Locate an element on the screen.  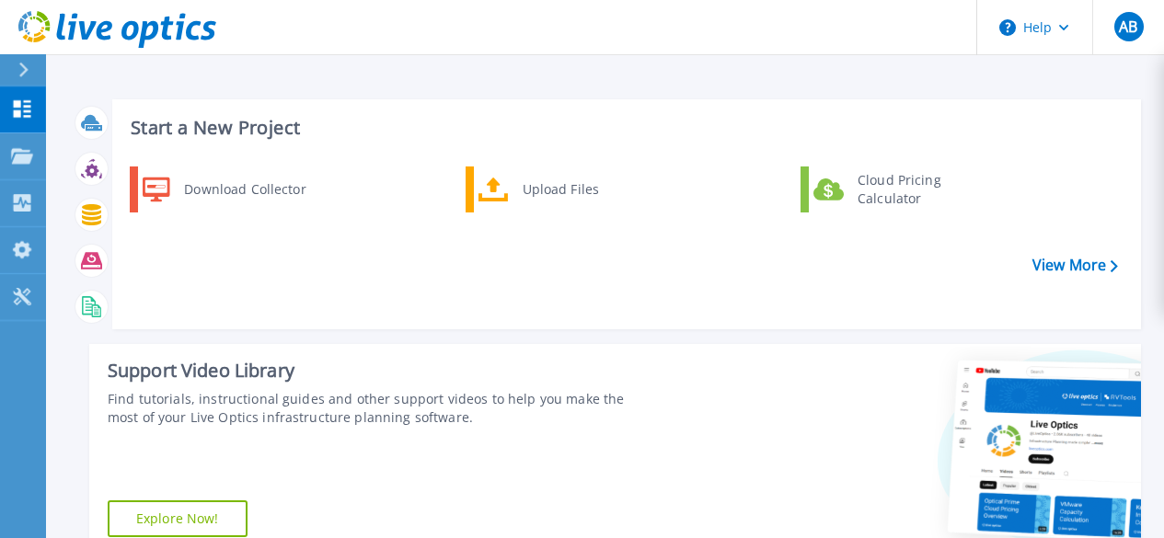
a: Download Collector is located at coordinates (224, 190).